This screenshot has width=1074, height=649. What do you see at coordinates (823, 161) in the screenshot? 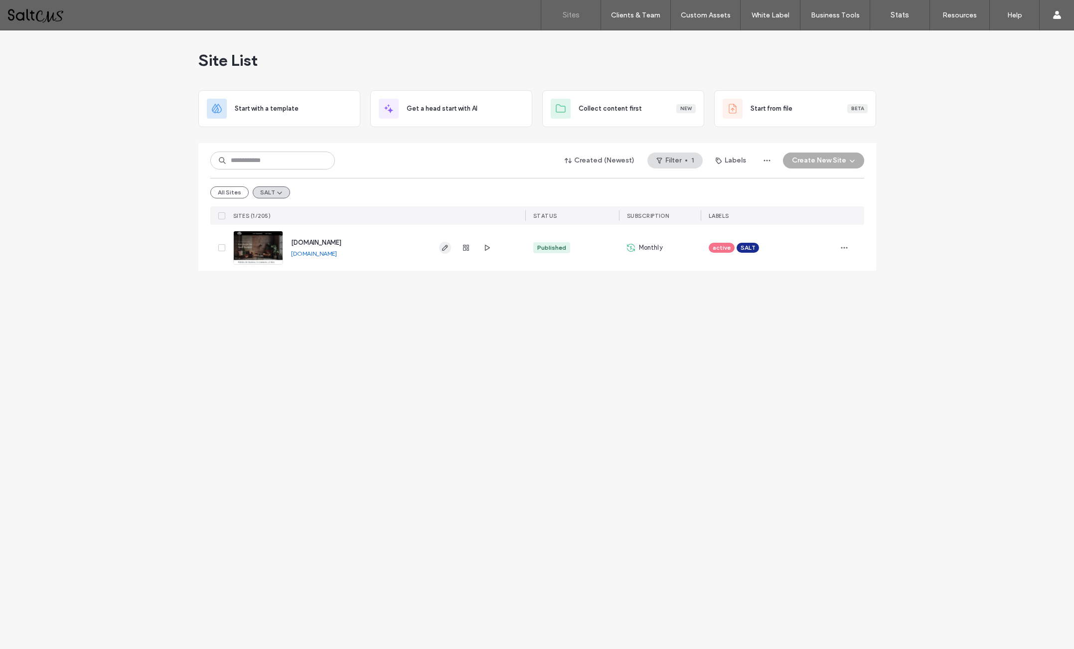
I see `button: Create New Site` at bounding box center [823, 161].